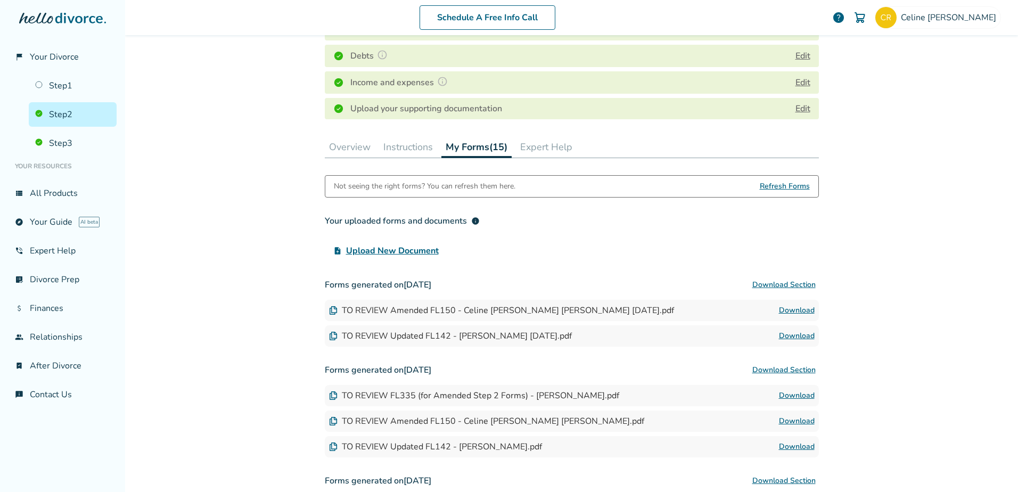 The height and width of the screenshot is (492, 1018). Describe the element at coordinates (392, 251) in the screenshot. I see `span: Upload New Document` at that location.